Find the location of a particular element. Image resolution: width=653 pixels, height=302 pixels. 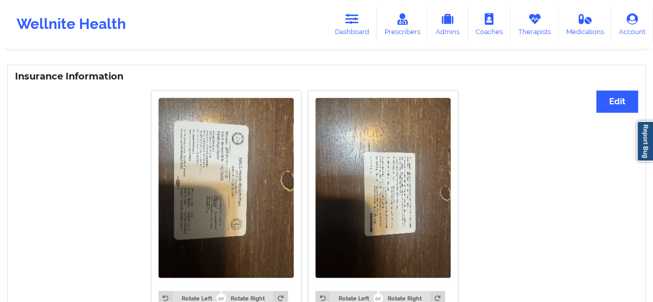

button: Edit is located at coordinates (617, 101).